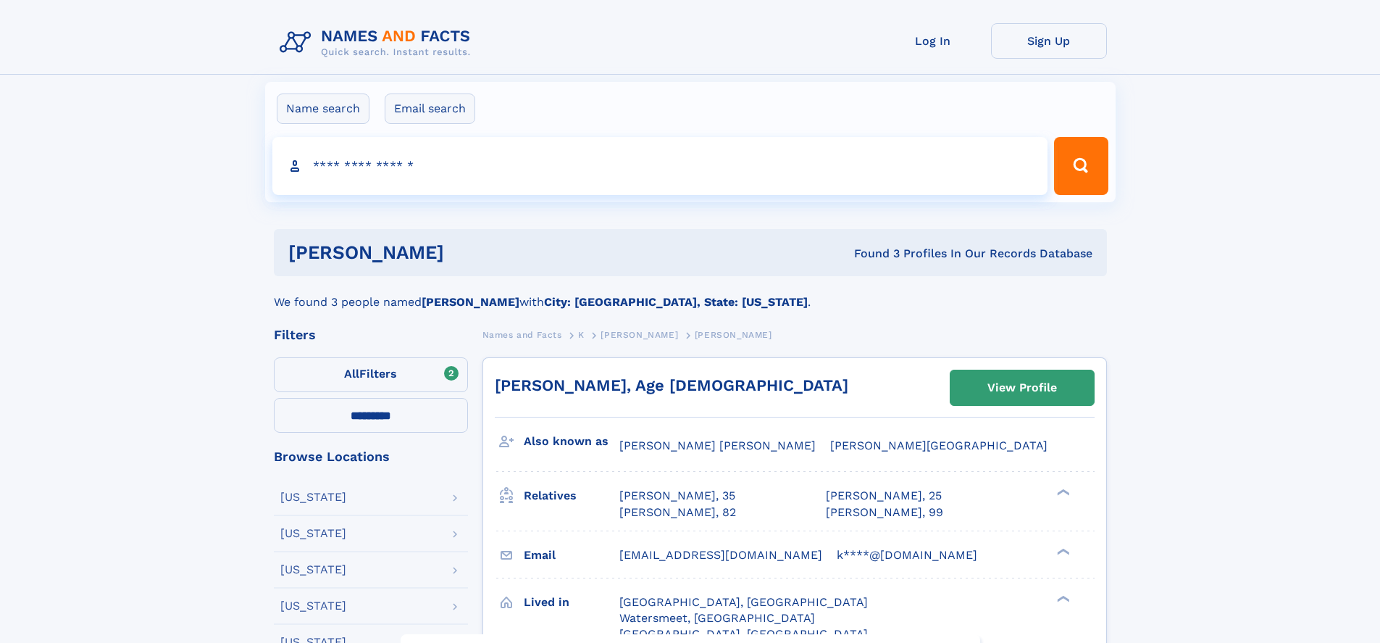  What do you see at coordinates (371, 375) in the screenshot?
I see `label: Filters` at bounding box center [371, 375].